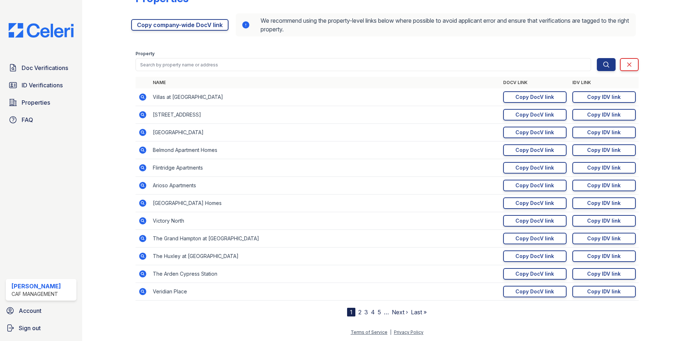  What do you see at coordinates (325, 274) in the screenshot?
I see `td: The Arden Cypress Station` at bounding box center [325, 274].